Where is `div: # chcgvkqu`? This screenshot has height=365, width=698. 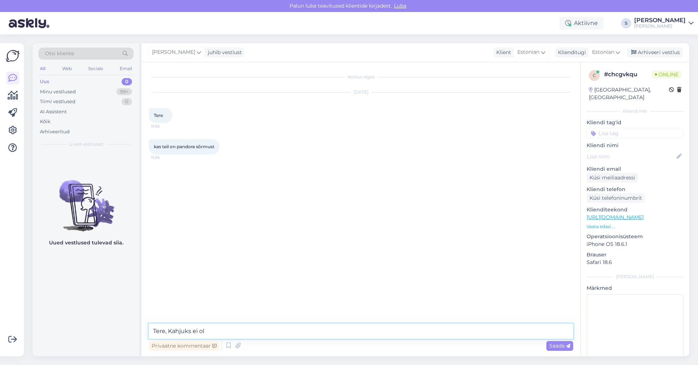
div: # chcgvkqu is located at coordinates (628, 74).